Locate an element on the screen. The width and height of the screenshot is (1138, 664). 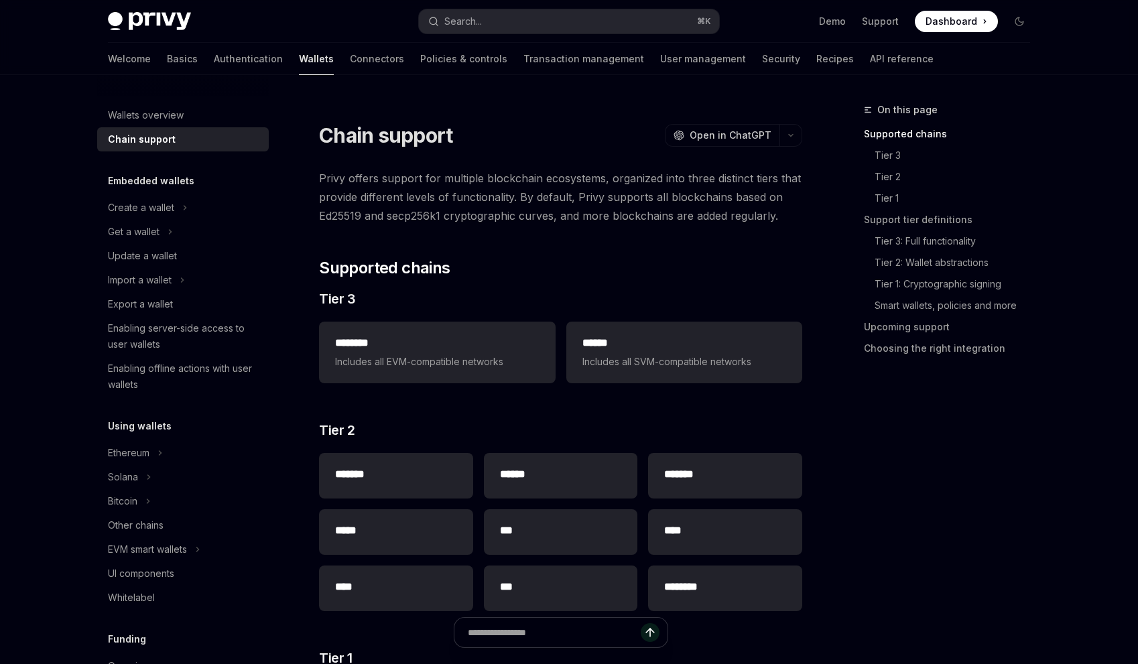
a: Tier 1 is located at coordinates (958, 198).